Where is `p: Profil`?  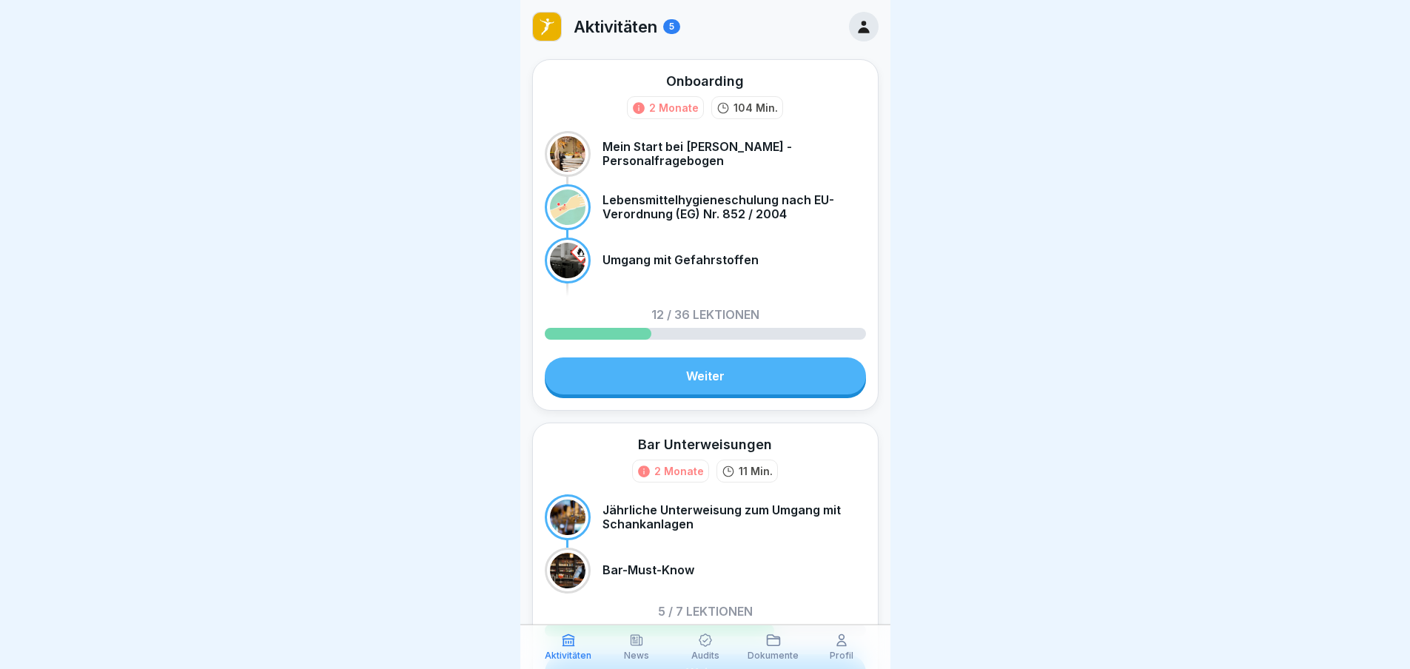 p: Profil is located at coordinates (842, 656).